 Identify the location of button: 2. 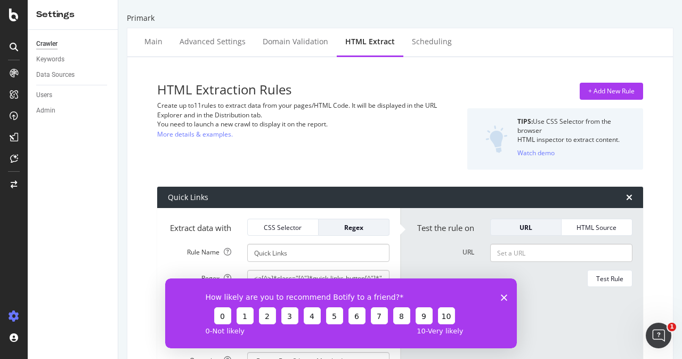
(102, 37).